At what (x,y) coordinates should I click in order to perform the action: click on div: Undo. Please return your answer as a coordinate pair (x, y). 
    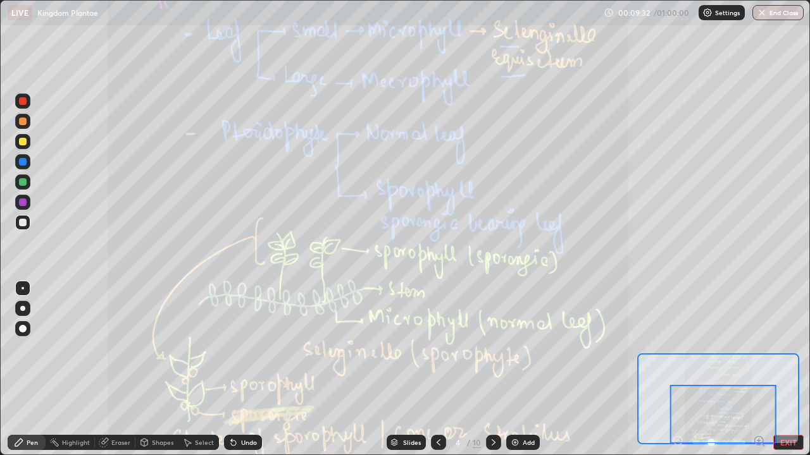
    Looking at the image, I should click on (249, 443).